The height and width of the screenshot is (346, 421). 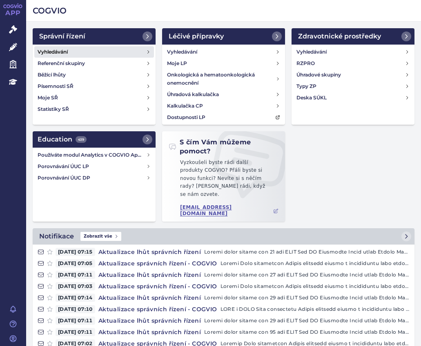 What do you see at coordinates (353, 75) in the screenshot?
I see `a: Úhradové skupiny` at bounding box center [353, 75].